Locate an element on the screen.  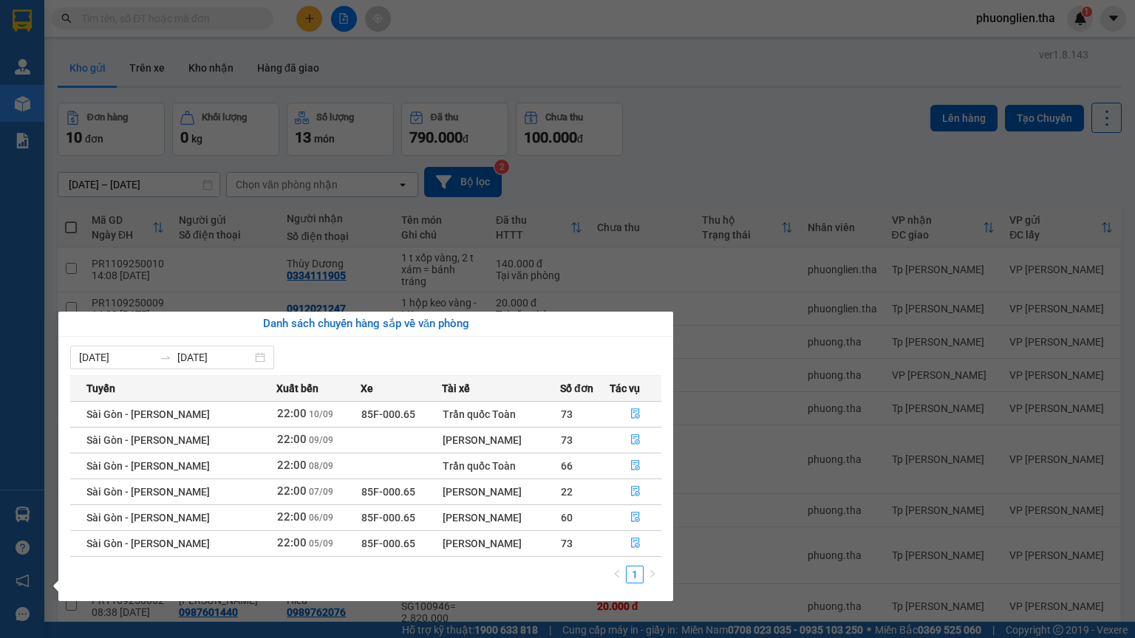
span: 66 is located at coordinates (567, 466).